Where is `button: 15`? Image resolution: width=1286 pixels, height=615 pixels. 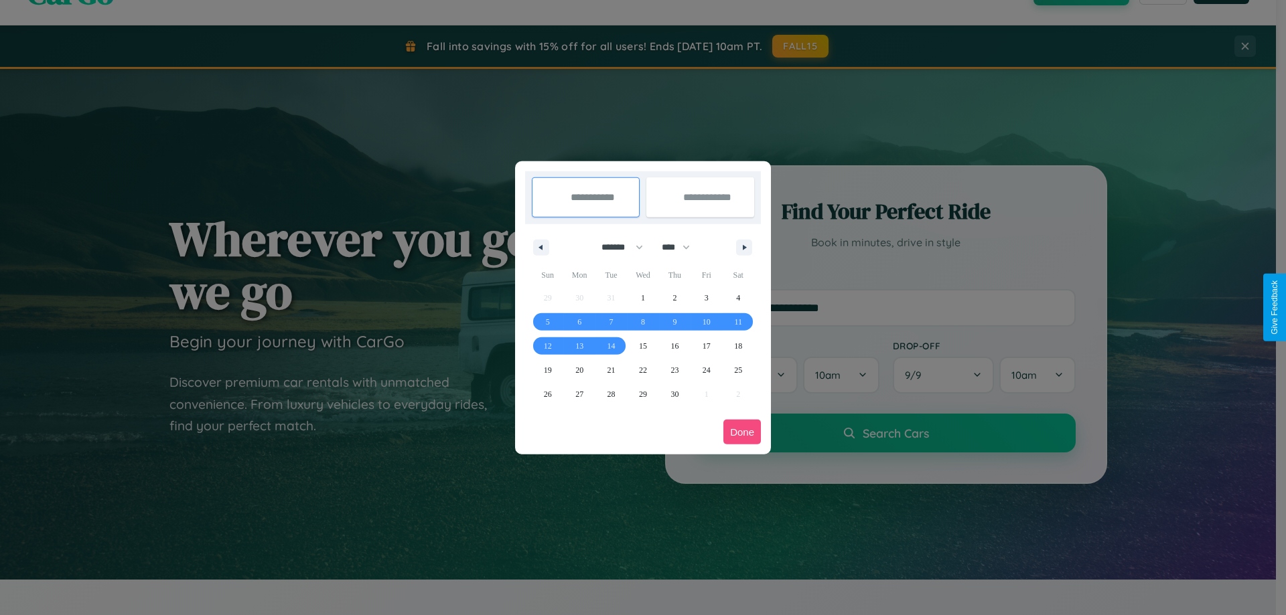 button: 15 is located at coordinates (642, 346).